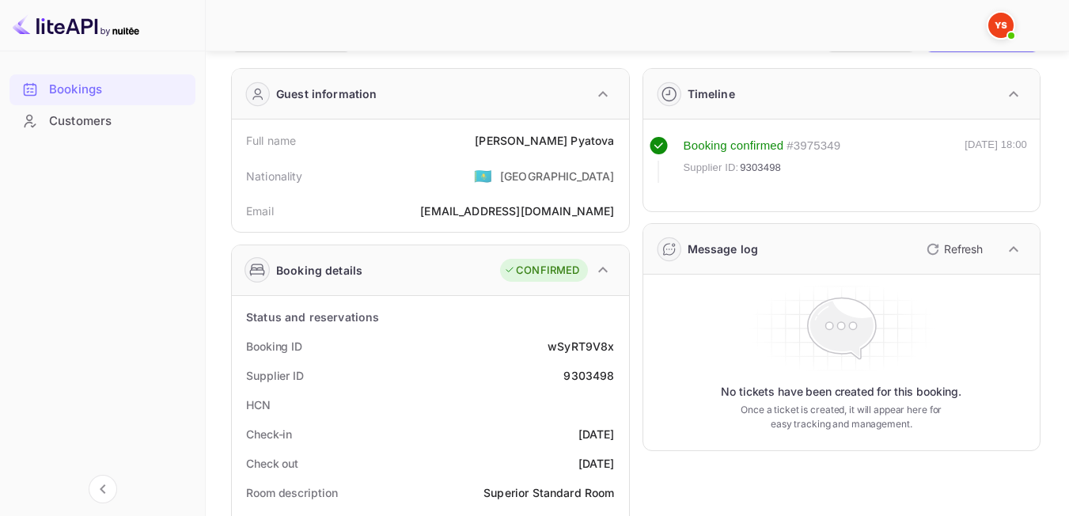  What do you see at coordinates (963, 249) in the screenshot?
I see `p: Refresh` at bounding box center [963, 249].